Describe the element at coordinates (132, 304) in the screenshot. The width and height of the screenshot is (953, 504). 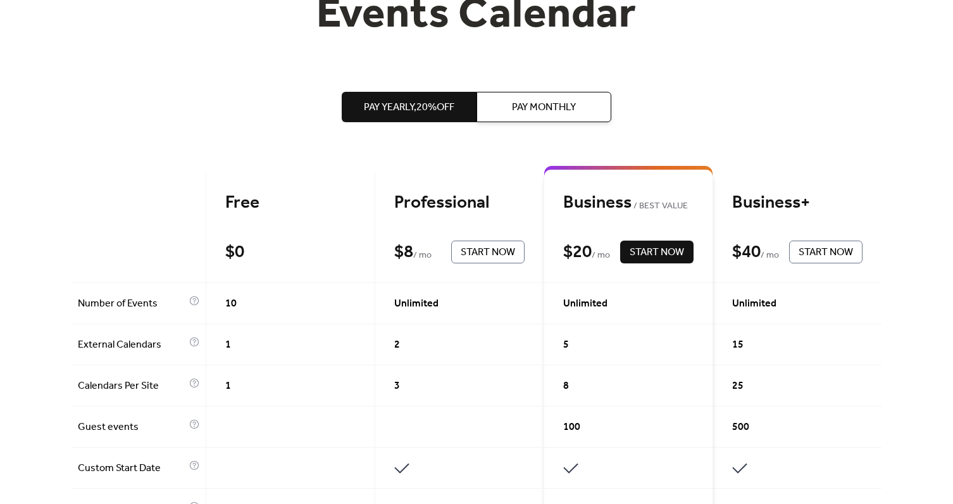
I see `span: Number of Events` at that location.